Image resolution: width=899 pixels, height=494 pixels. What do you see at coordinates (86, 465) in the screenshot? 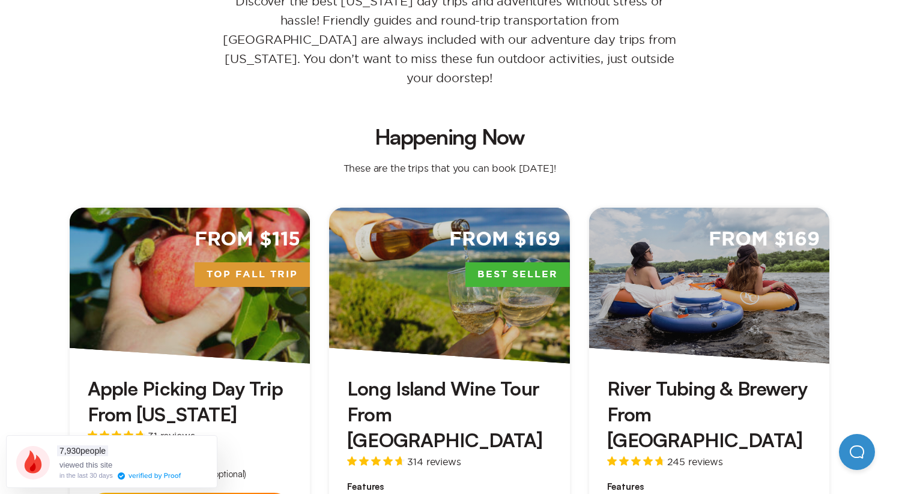
I see `span: viewed this site` at bounding box center [86, 465].